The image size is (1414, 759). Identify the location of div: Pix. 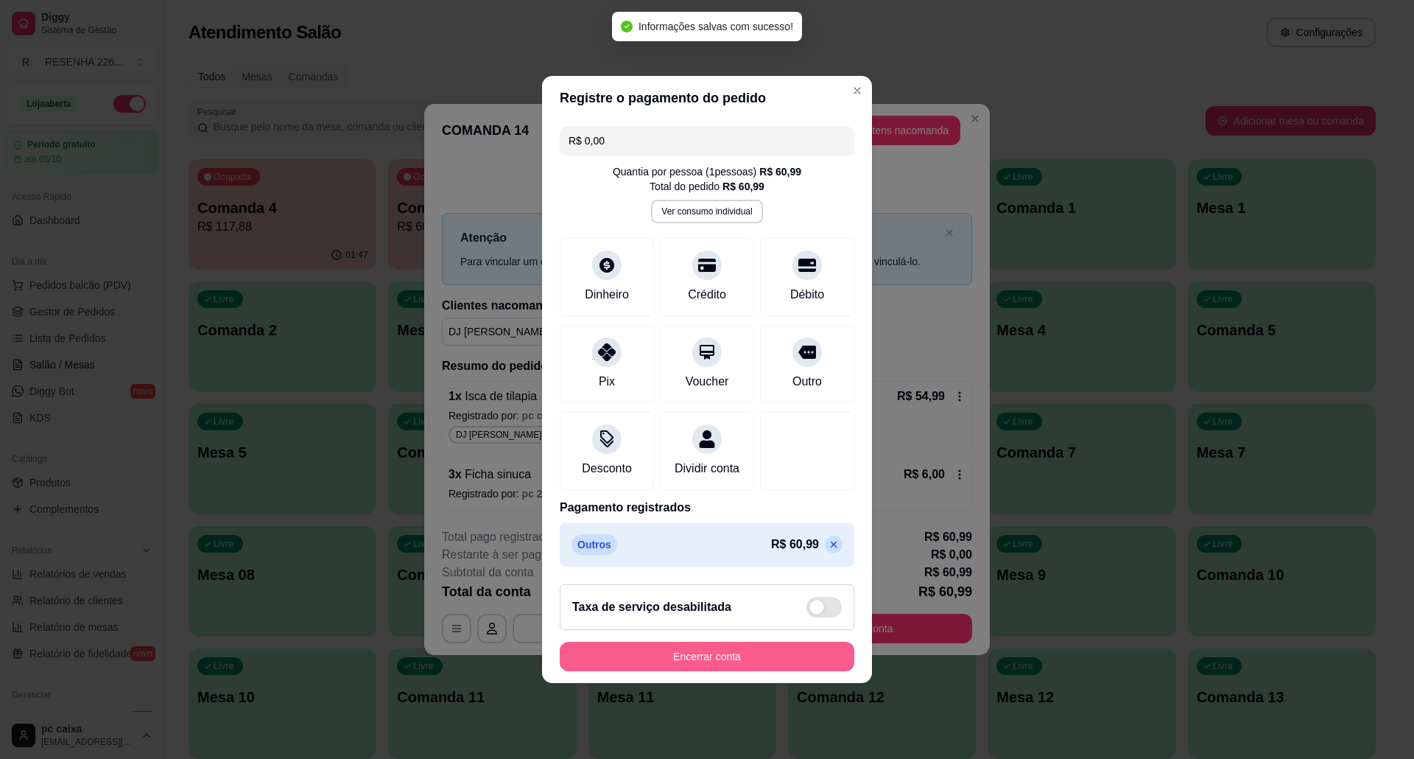
(607, 382).